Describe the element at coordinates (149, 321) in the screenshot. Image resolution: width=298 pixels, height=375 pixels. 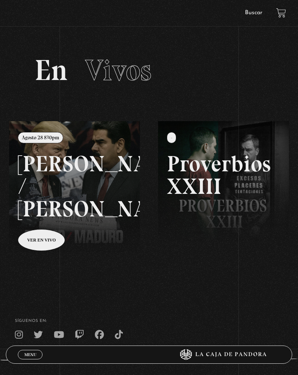
I see `h4: SÍguenos en:` at that location.